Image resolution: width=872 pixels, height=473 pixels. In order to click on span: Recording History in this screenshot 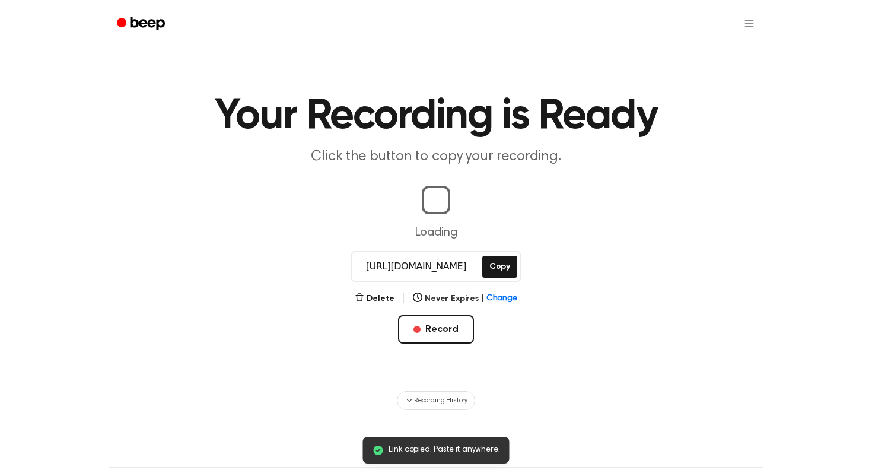, I will do `click(441, 400)`.